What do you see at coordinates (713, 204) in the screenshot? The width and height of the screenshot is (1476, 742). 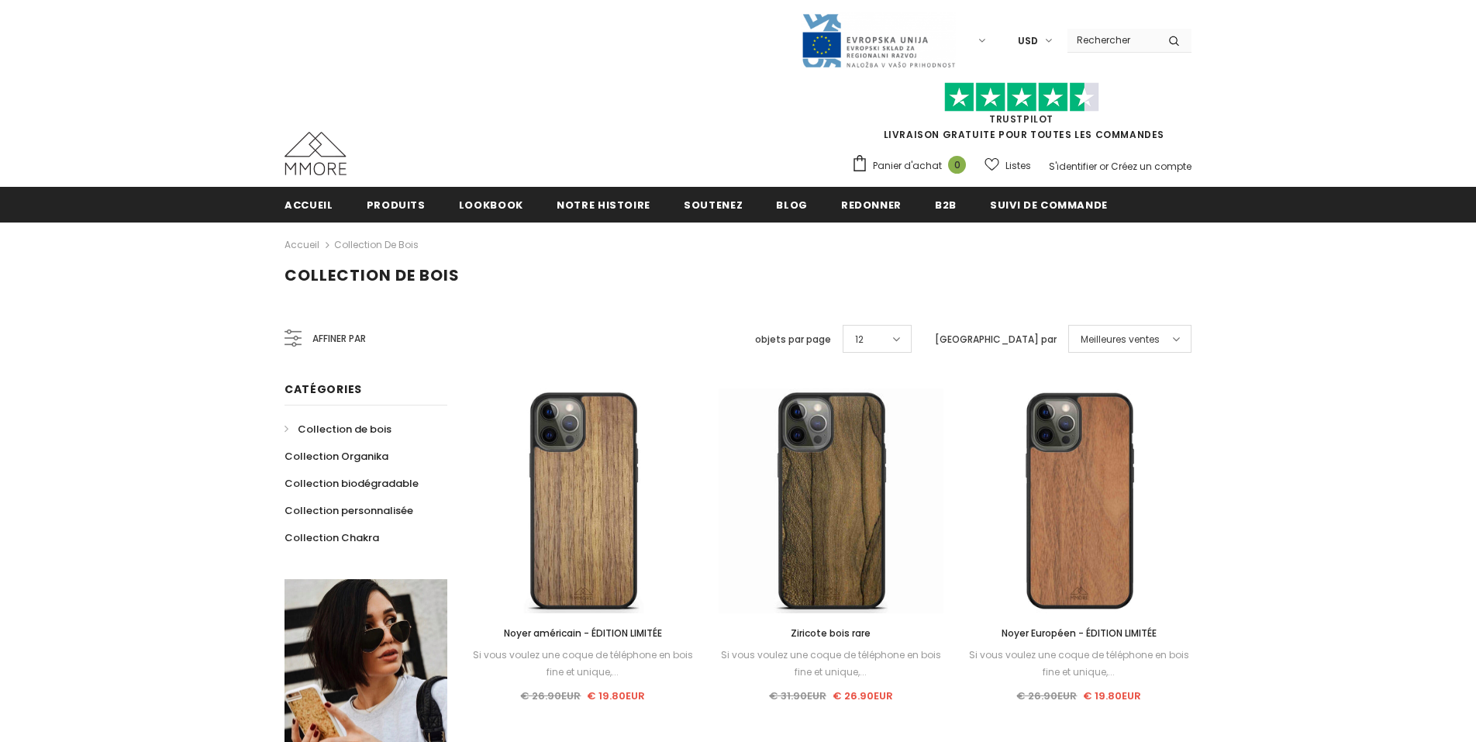 I see `a: soutenez` at bounding box center [713, 204].